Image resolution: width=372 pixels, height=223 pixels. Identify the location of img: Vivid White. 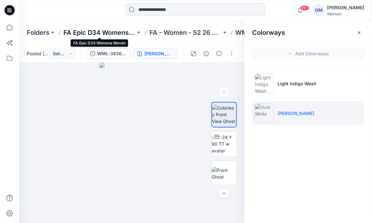
(265, 113).